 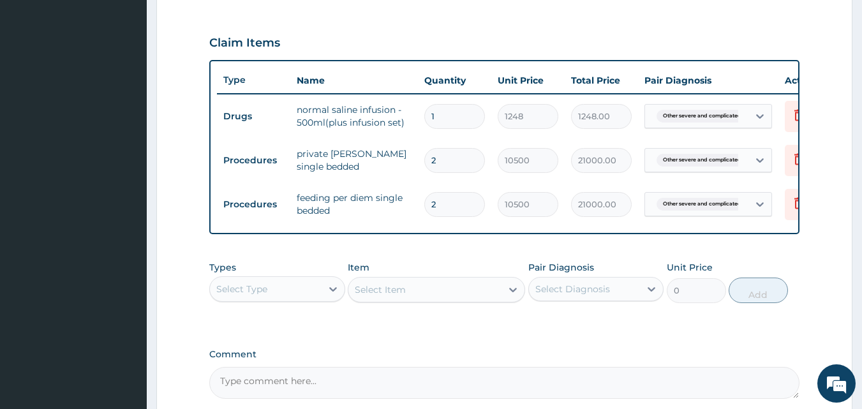 I want to click on div: Select Diagnosis, so click(x=573, y=289).